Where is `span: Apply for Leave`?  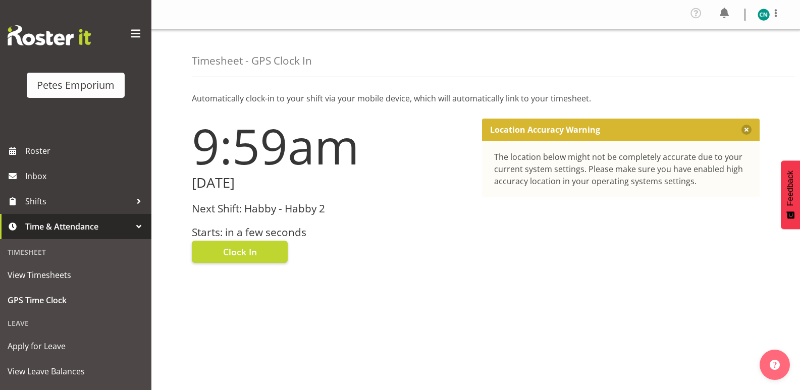 span: Apply for Leave is located at coordinates (76, 346).